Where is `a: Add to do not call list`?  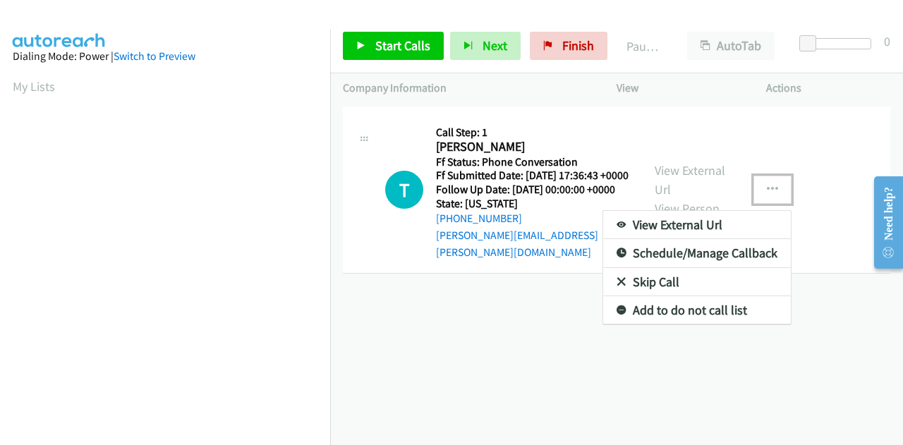 a: Add to do not call list is located at coordinates (697, 310).